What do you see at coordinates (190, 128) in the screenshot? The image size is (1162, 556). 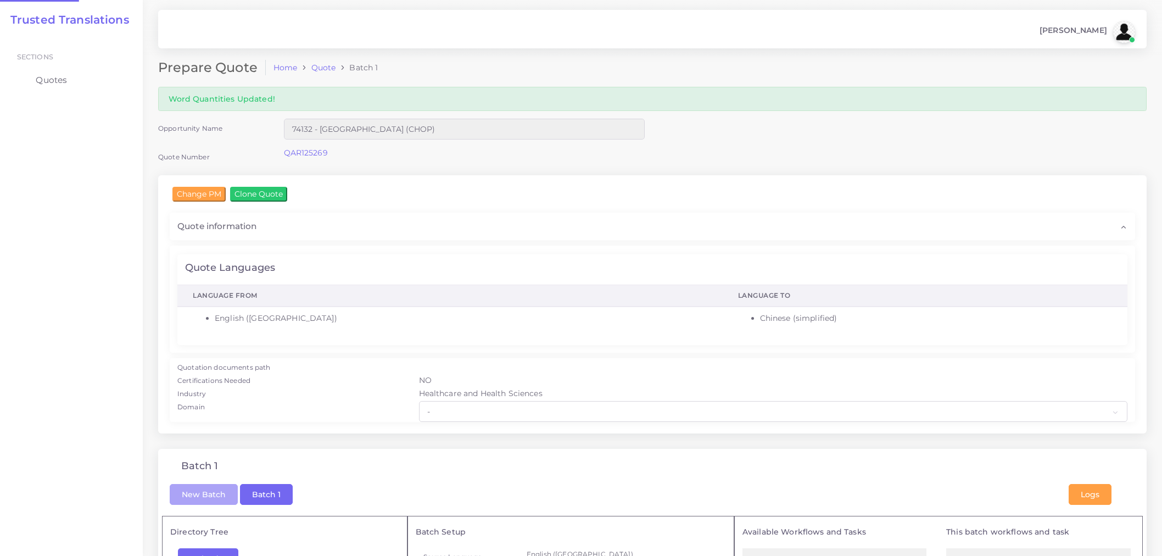 I see `label: Opportunity Name` at bounding box center [190, 128].